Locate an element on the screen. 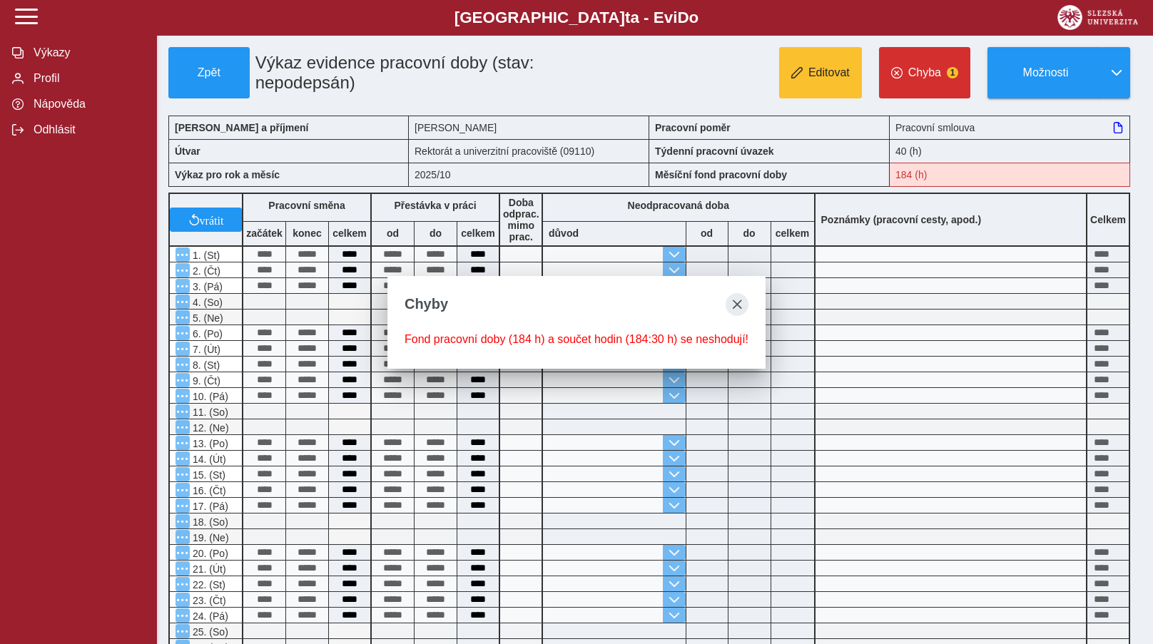  b: Celkem is located at coordinates (1108, 220).